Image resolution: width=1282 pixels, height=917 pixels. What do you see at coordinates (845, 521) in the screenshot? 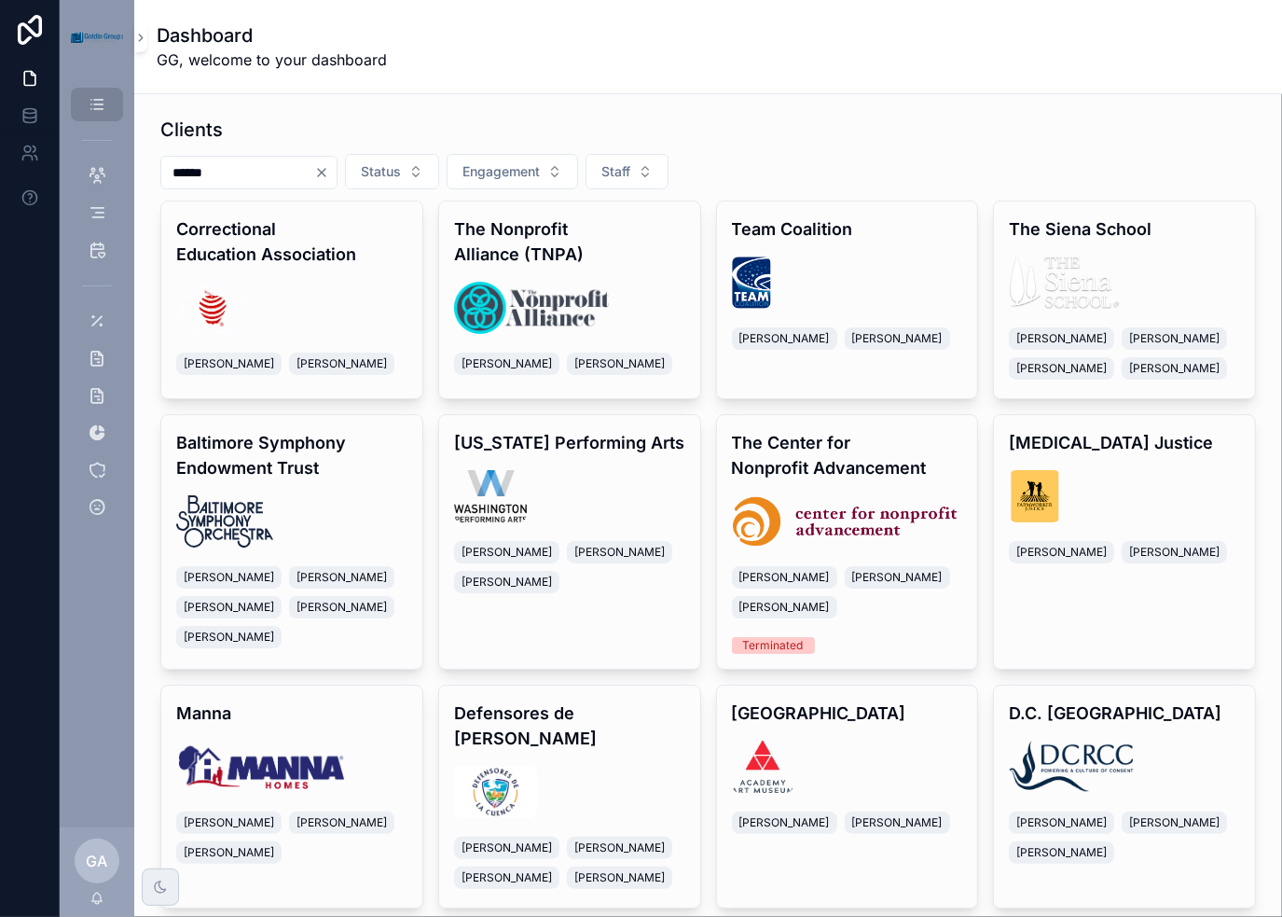
I see `img: centernonprofit-logo.png` at bounding box center [845, 521].